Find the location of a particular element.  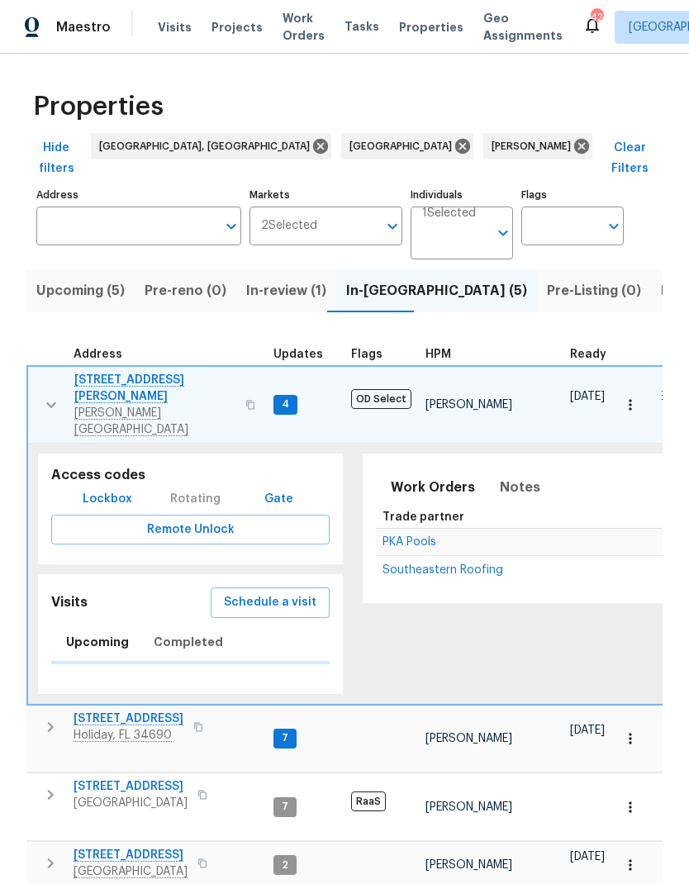

span: Ready is located at coordinates (588, 354).